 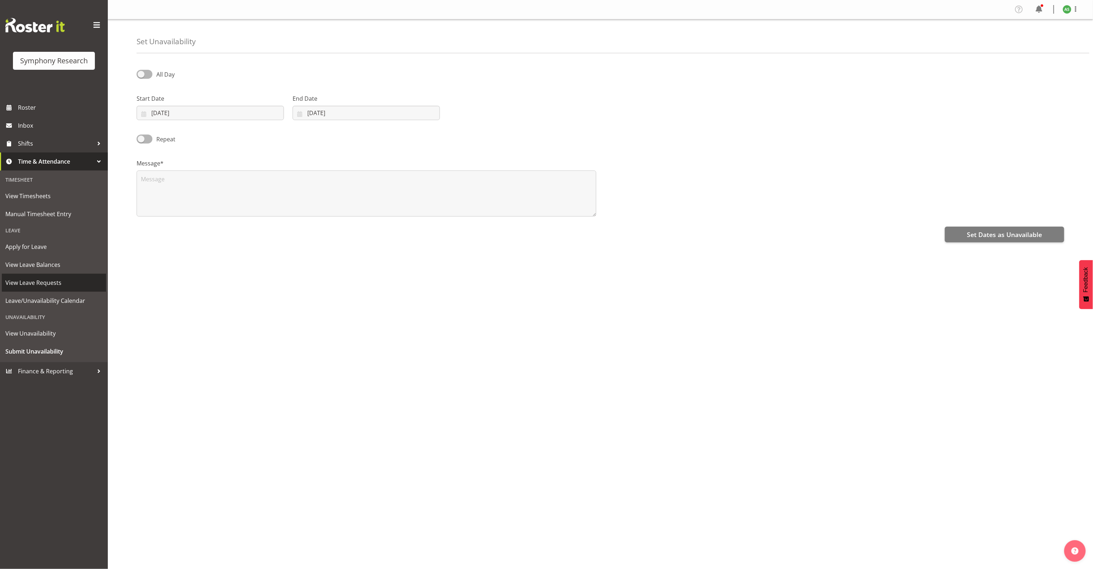 I want to click on span: Time & Attendance, so click(x=56, y=161).